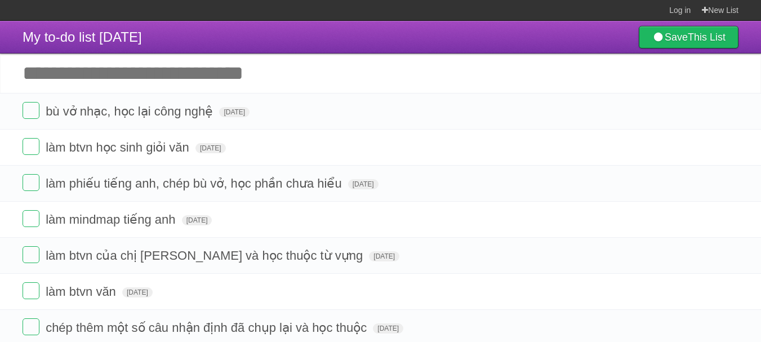  What do you see at coordinates (195, 183) in the screenshot?
I see `span: làm phiếu tiếng anh, chép bù vở, học phần chưa hiểu` at bounding box center [195, 183].